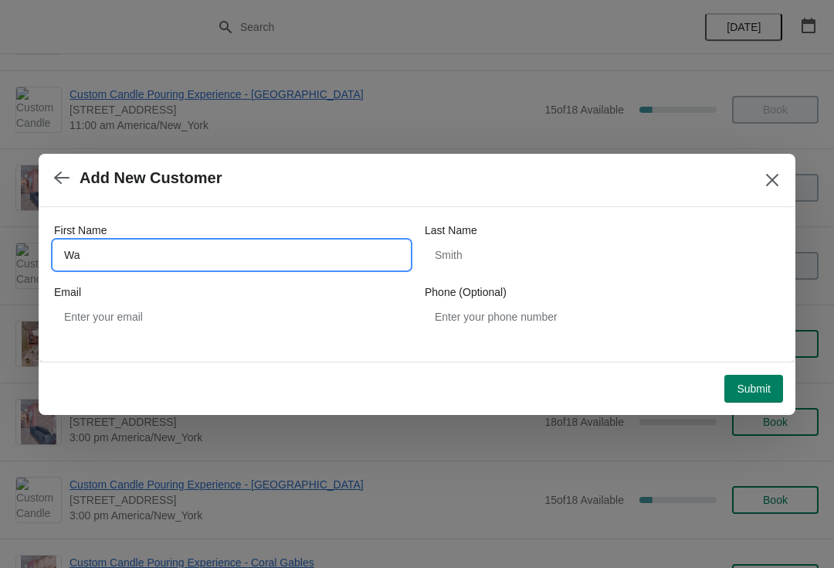  I want to click on input: Enter your phone number, so click(602, 317).